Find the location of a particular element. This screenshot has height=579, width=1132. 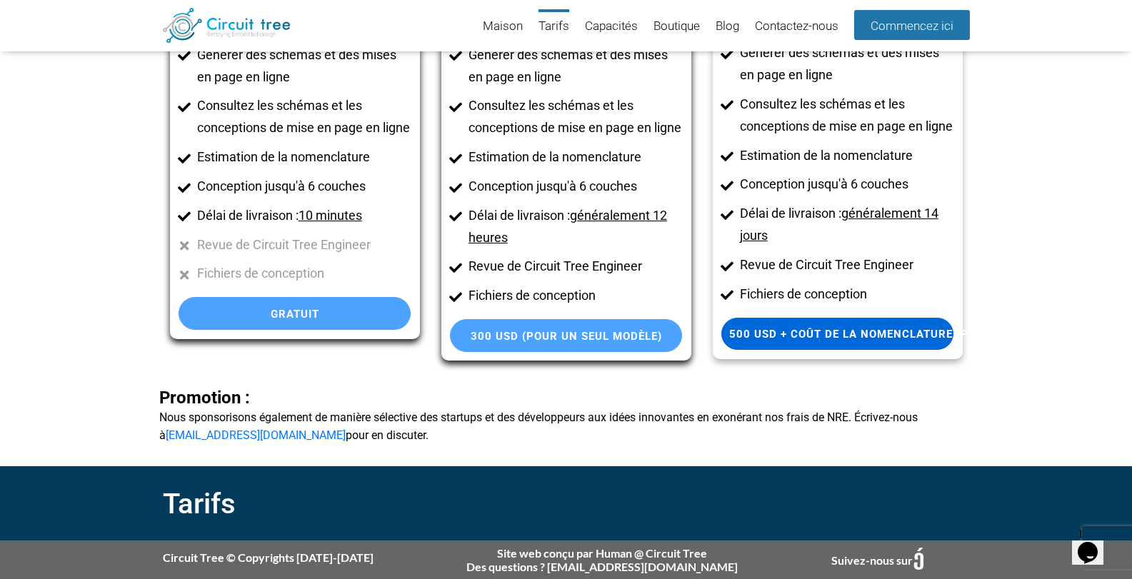

font: Maison is located at coordinates (503, 26).